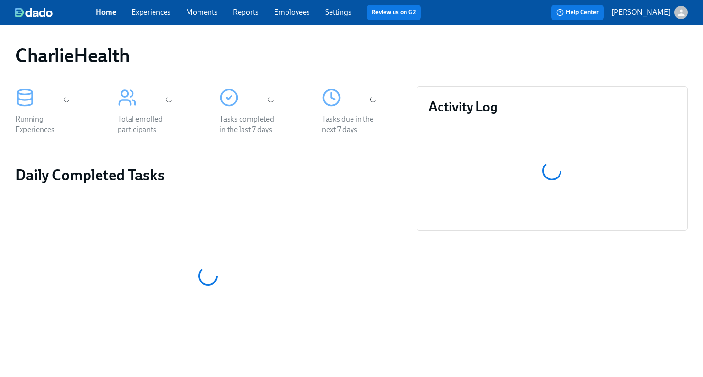 The height and width of the screenshot is (377, 703). Describe the element at coordinates (352, 124) in the screenshot. I see `div: Tasks due in the next 7 days` at that location.